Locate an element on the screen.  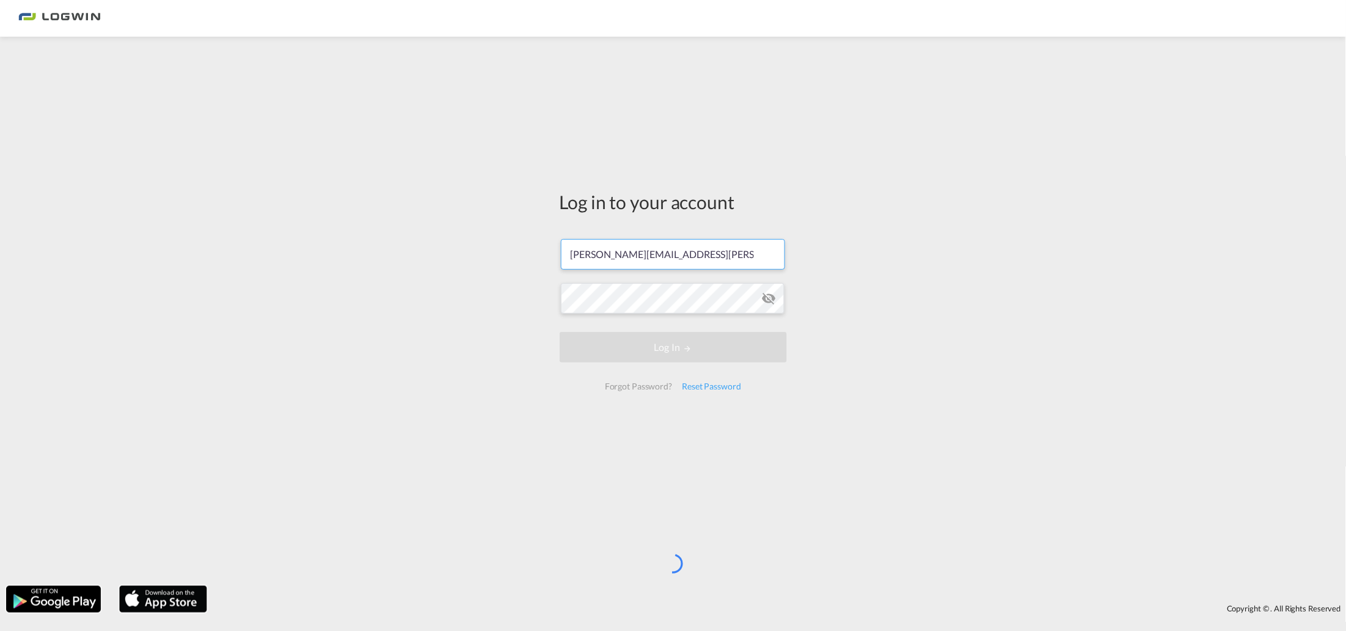
img: bc73a0e0d8c111efacd525e4c8ad7d32.png is located at coordinates (59, 18).